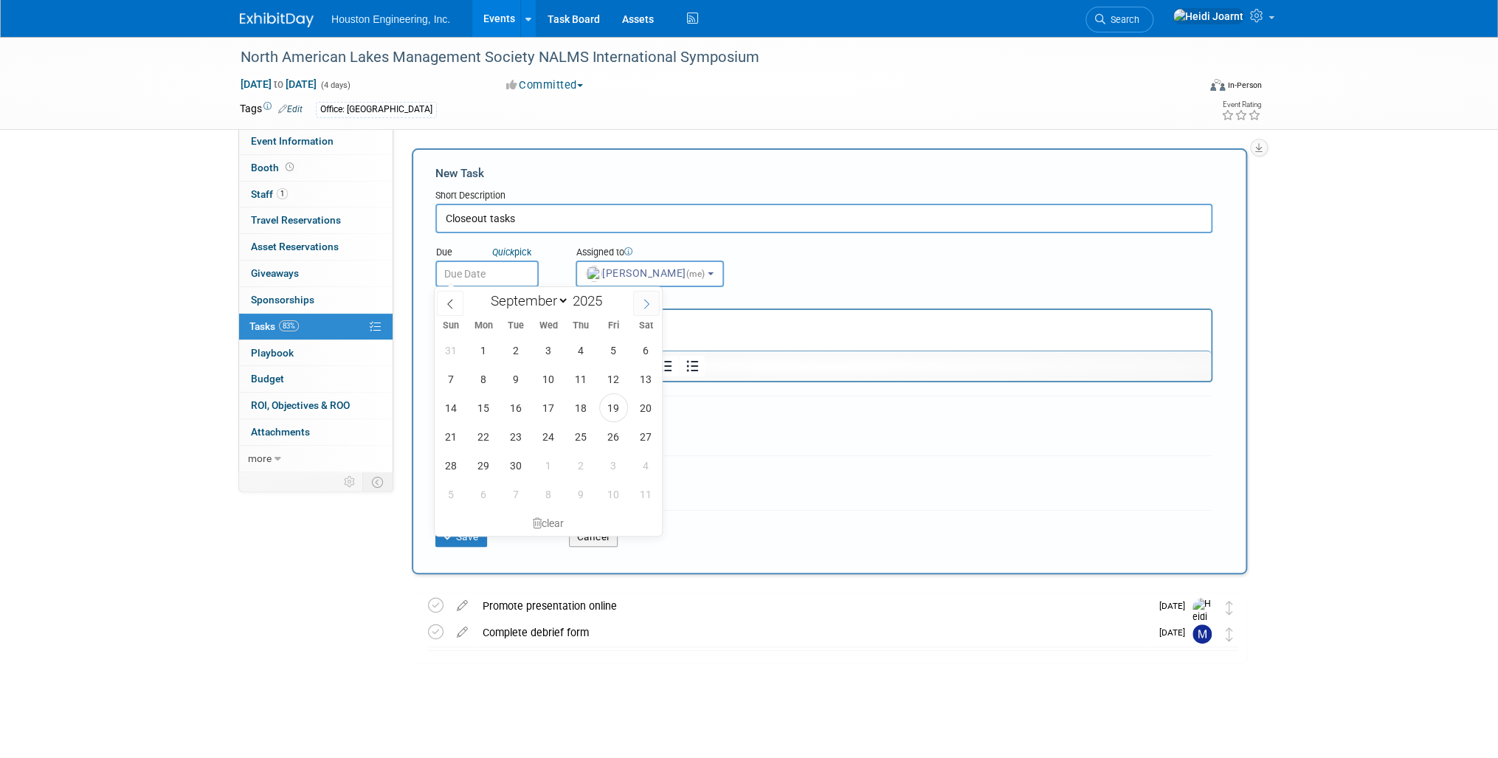 This screenshot has height=758, width=1498. Describe the element at coordinates (461, 537) in the screenshot. I see `button: Save` at that location.